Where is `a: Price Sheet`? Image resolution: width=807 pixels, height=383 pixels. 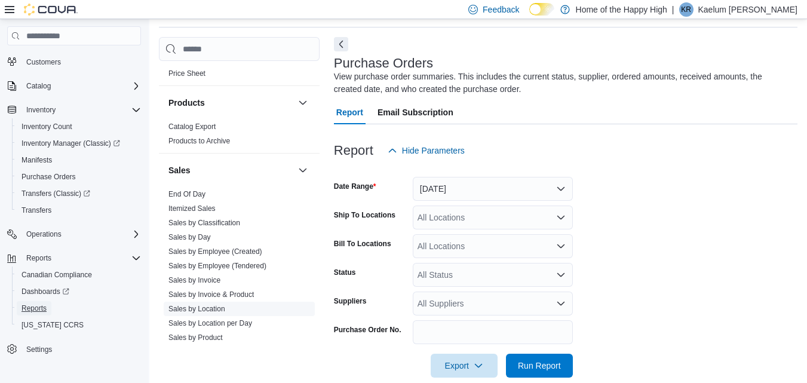 a: Price Sheet is located at coordinates (187, 73).